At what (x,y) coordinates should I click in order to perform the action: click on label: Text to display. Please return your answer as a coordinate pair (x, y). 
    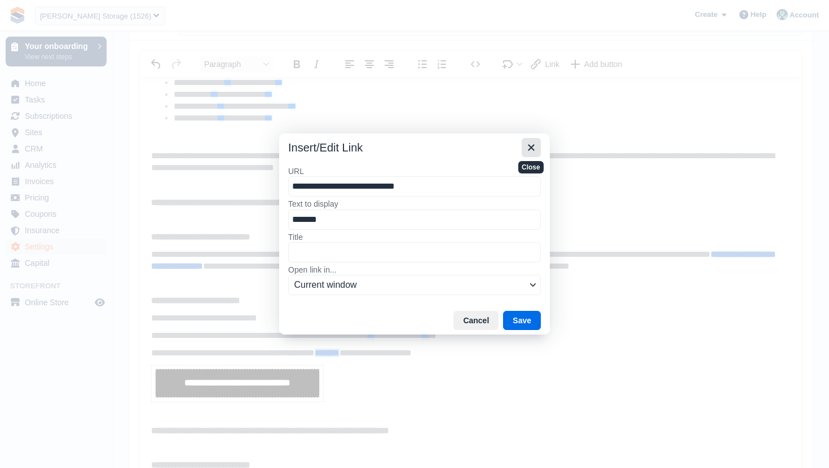
    Looking at the image, I should click on (414, 204).